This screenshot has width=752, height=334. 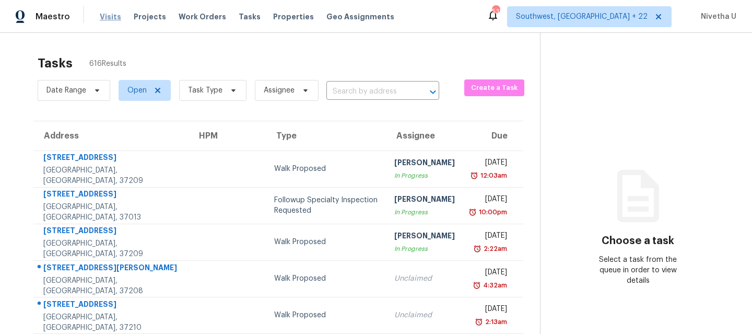 What do you see at coordinates (202, 17) in the screenshot?
I see `span: Work Orders` at bounding box center [202, 17].